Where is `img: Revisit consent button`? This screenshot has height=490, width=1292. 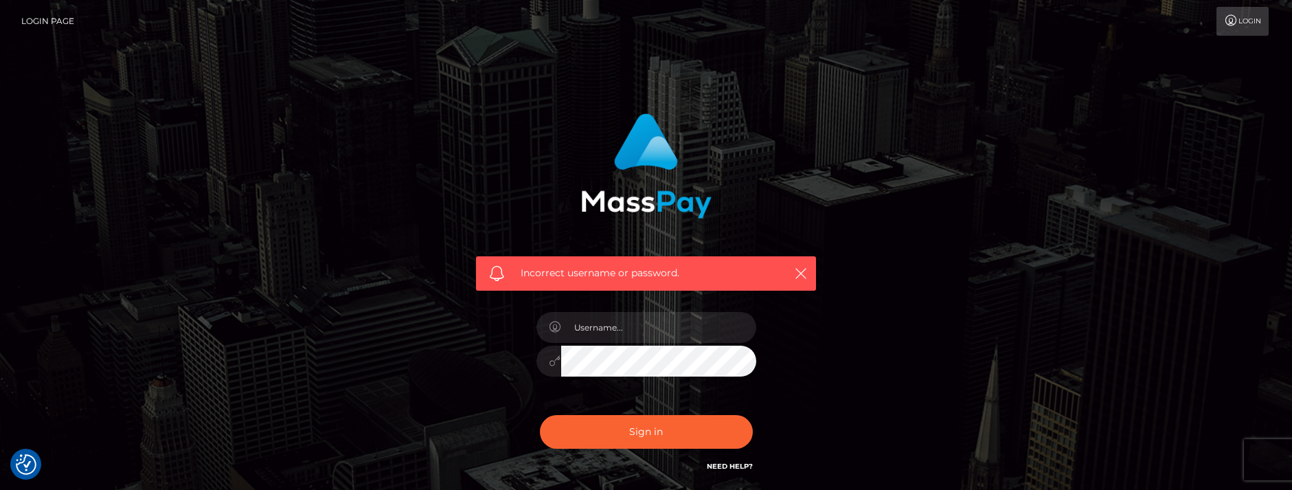 img: Revisit consent button is located at coordinates (26, 464).